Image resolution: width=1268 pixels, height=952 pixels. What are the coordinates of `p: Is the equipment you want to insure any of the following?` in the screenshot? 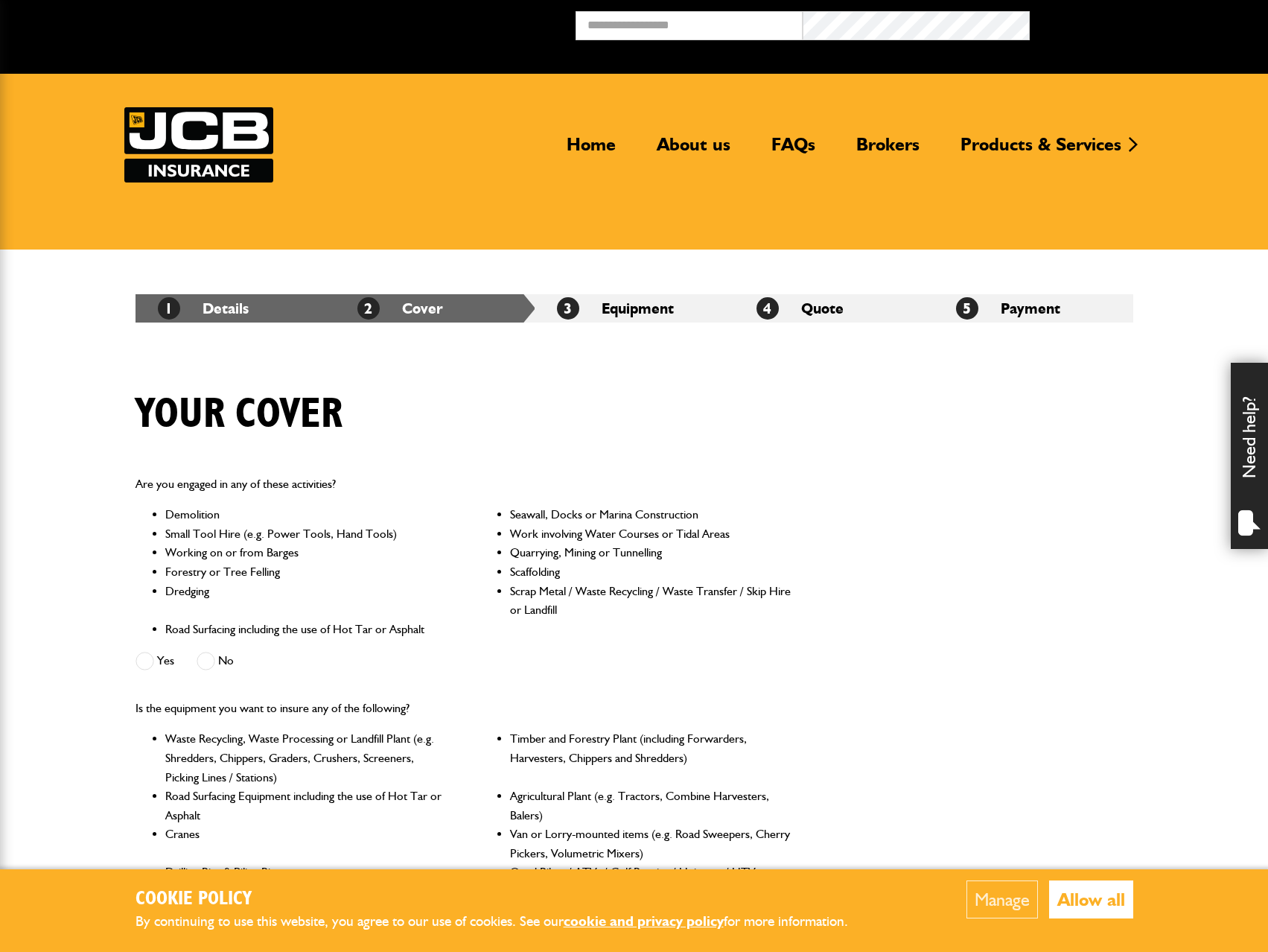 It's located at (464, 708).